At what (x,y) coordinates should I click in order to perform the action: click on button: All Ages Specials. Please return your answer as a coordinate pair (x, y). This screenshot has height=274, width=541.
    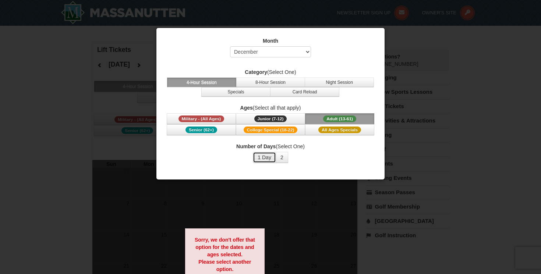
    Looking at the image, I should click on (340, 130).